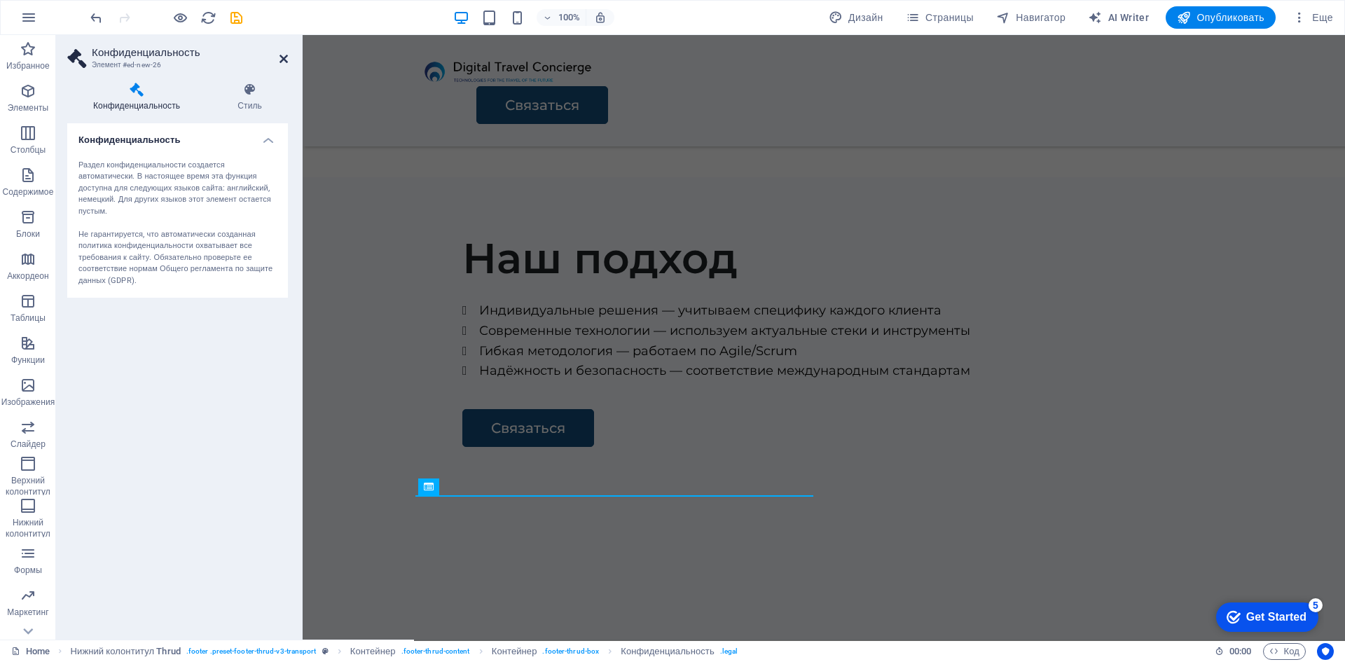 The width and height of the screenshot is (1345, 662). I want to click on p: Столбцы, so click(28, 150).